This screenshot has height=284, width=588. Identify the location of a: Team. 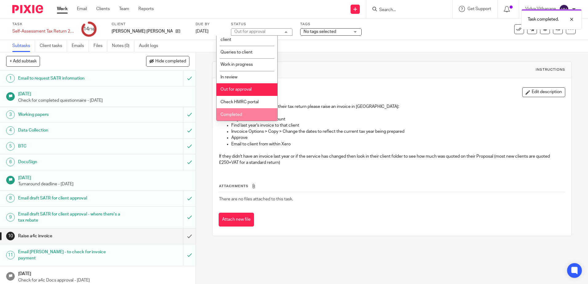
(124, 9).